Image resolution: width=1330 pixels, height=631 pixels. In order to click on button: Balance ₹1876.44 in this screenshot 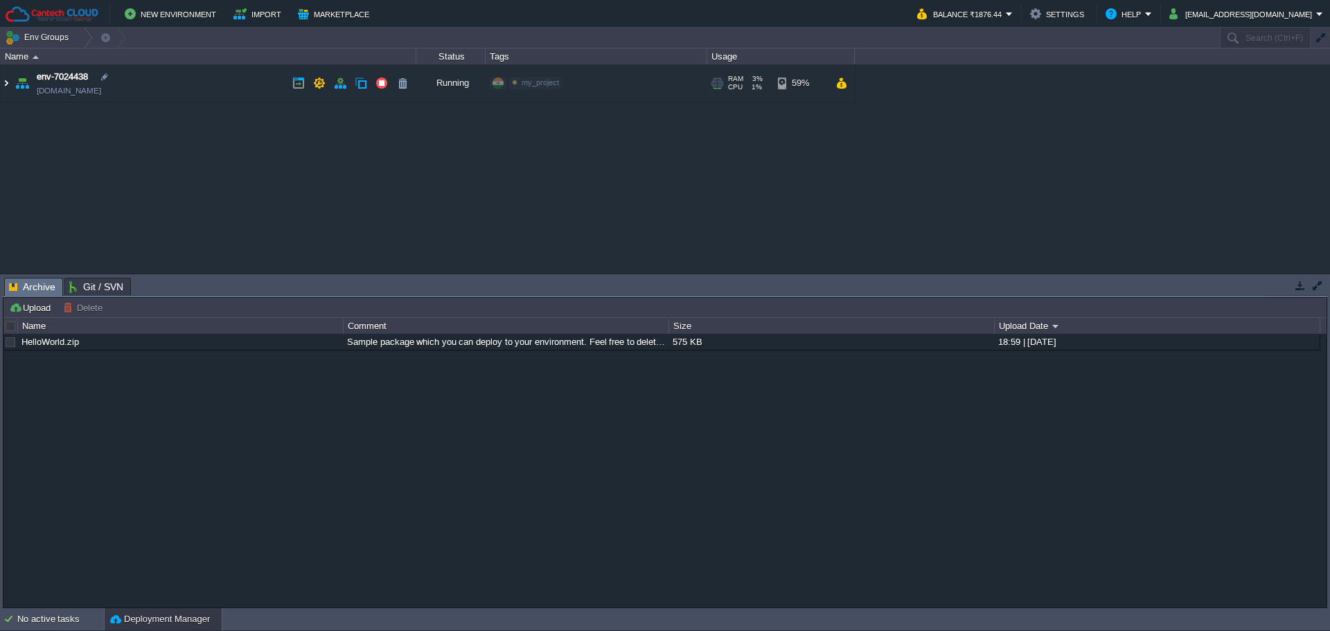, I will do `click(961, 14)`.